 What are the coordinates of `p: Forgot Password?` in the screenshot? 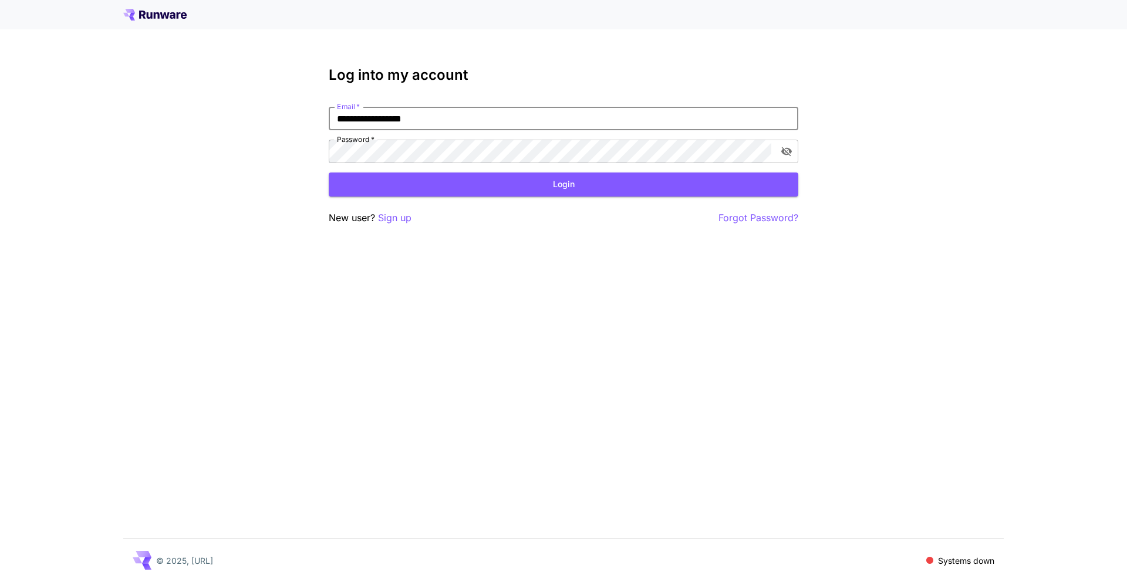 It's located at (758, 218).